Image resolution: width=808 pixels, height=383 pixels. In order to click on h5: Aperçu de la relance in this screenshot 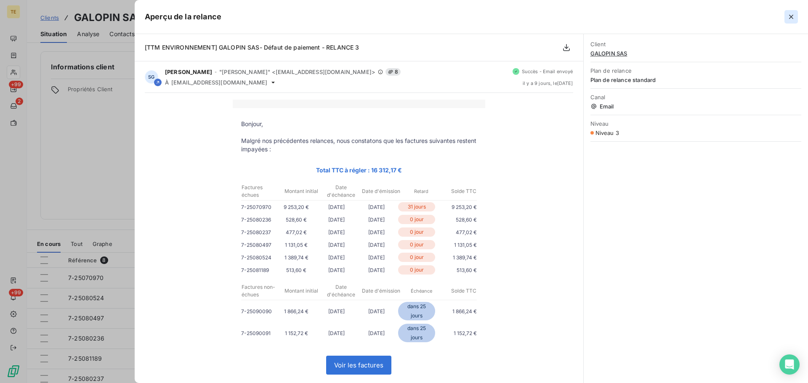, I will do `click(183, 17)`.